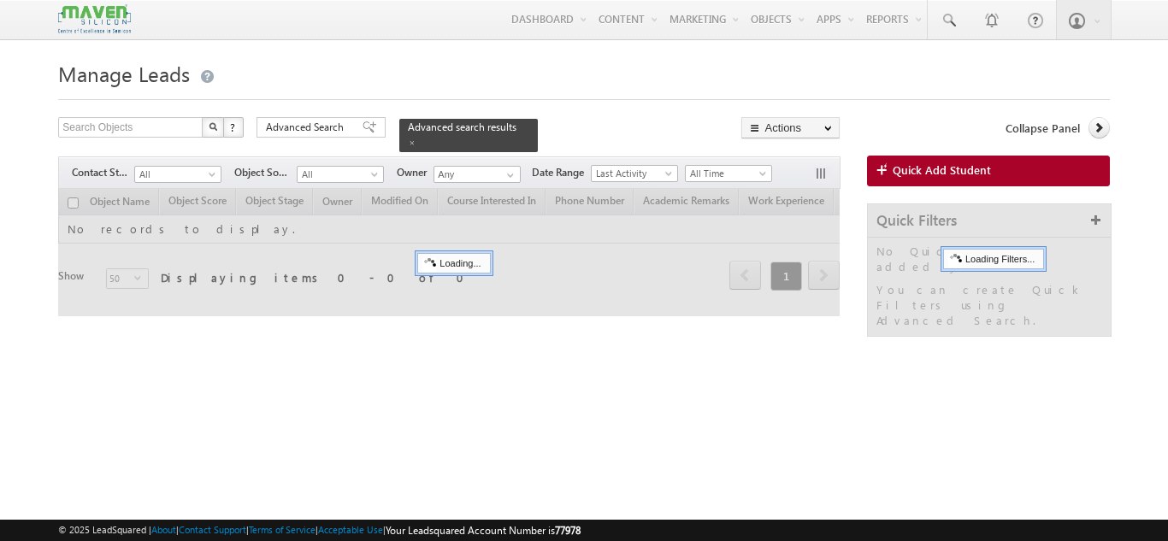  Describe the element at coordinates (265, 173) in the screenshot. I see `span: Object Source` at that location.